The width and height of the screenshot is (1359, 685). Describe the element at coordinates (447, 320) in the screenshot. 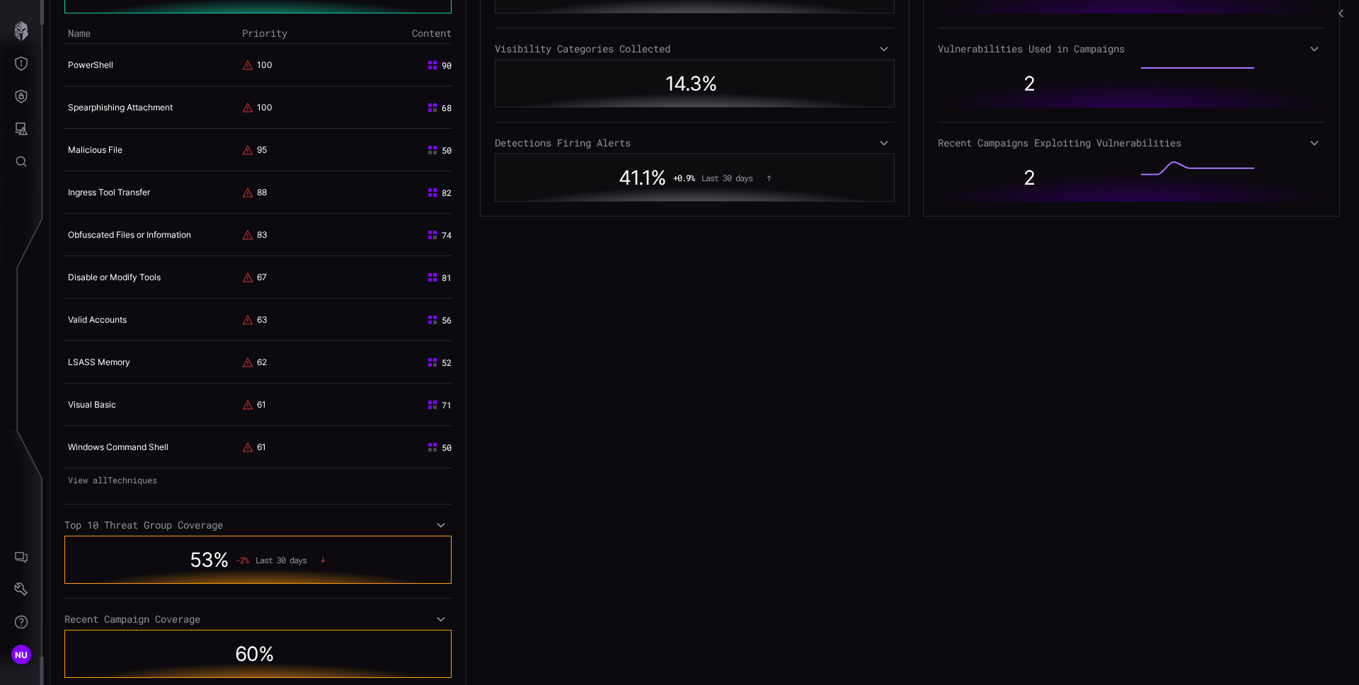

I see `span: 56` at that location.